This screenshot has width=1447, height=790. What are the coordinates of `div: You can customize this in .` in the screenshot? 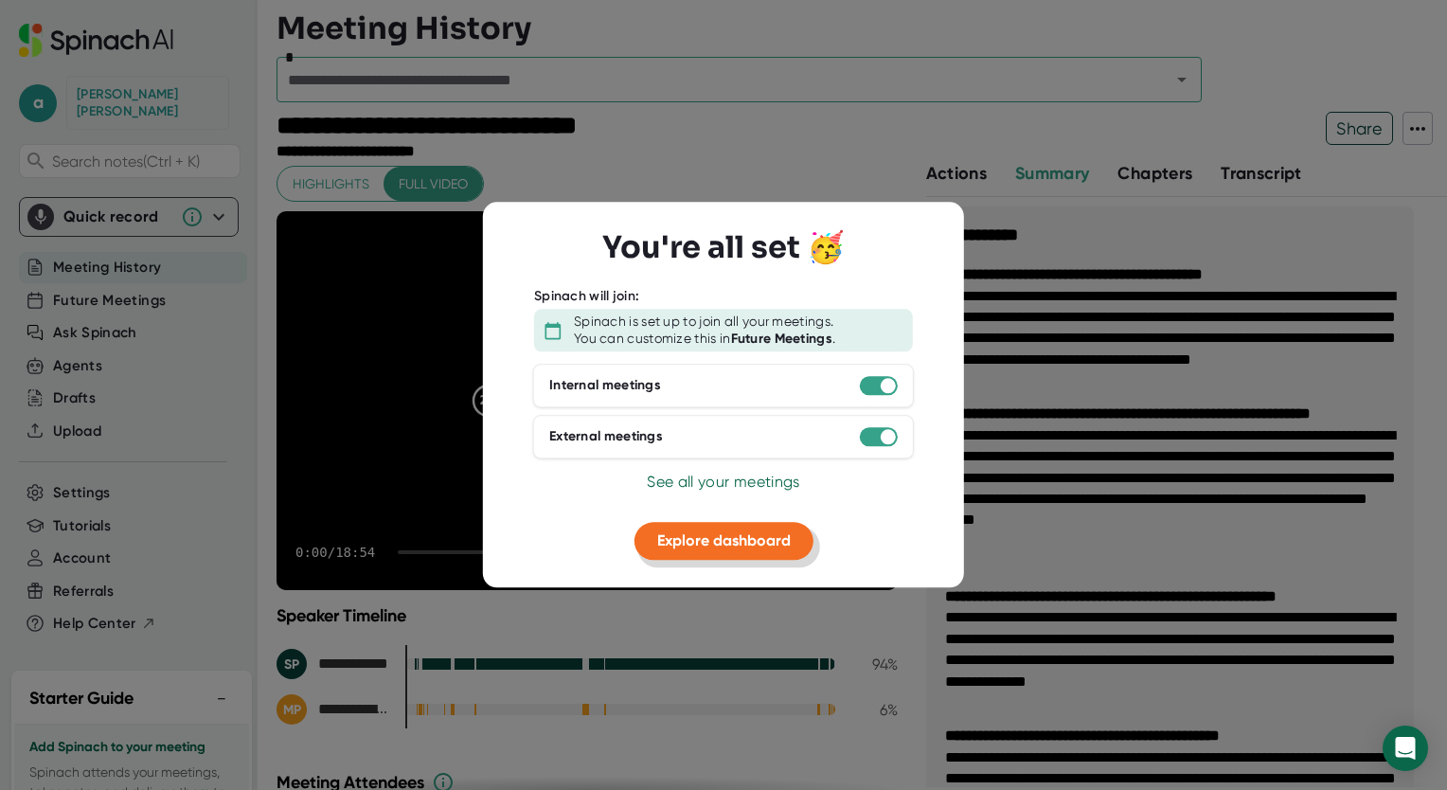 It's located at (704, 339).